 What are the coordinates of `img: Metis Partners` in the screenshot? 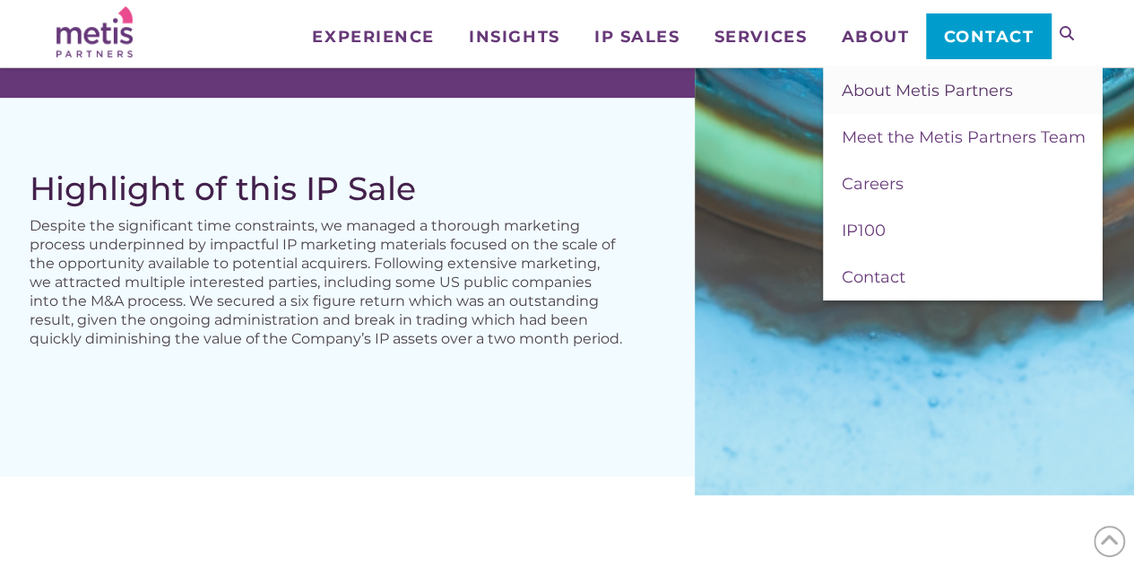 It's located at (94, 31).